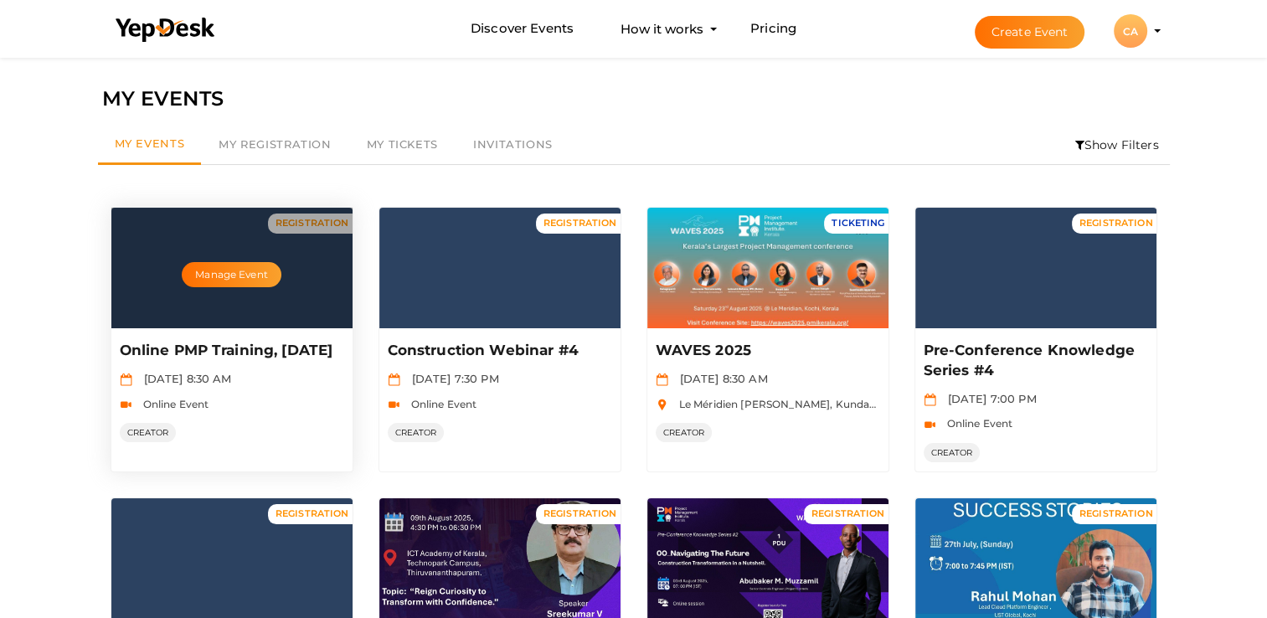  What do you see at coordinates (1117, 145) in the screenshot?
I see `li: Show Filters` at bounding box center [1117, 145].